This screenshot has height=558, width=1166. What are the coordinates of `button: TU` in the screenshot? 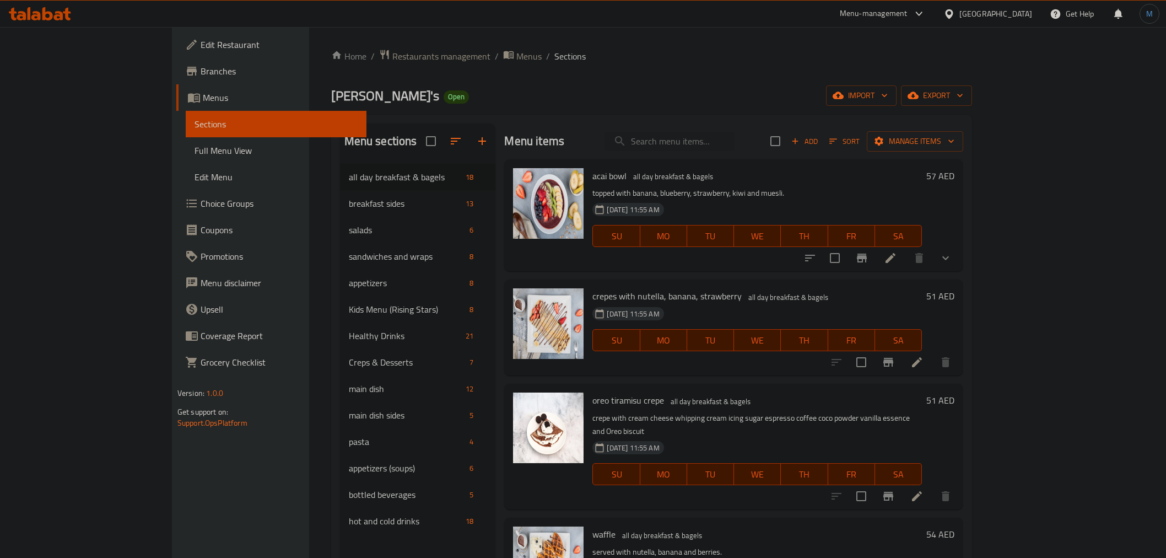 It's located at (711, 236).